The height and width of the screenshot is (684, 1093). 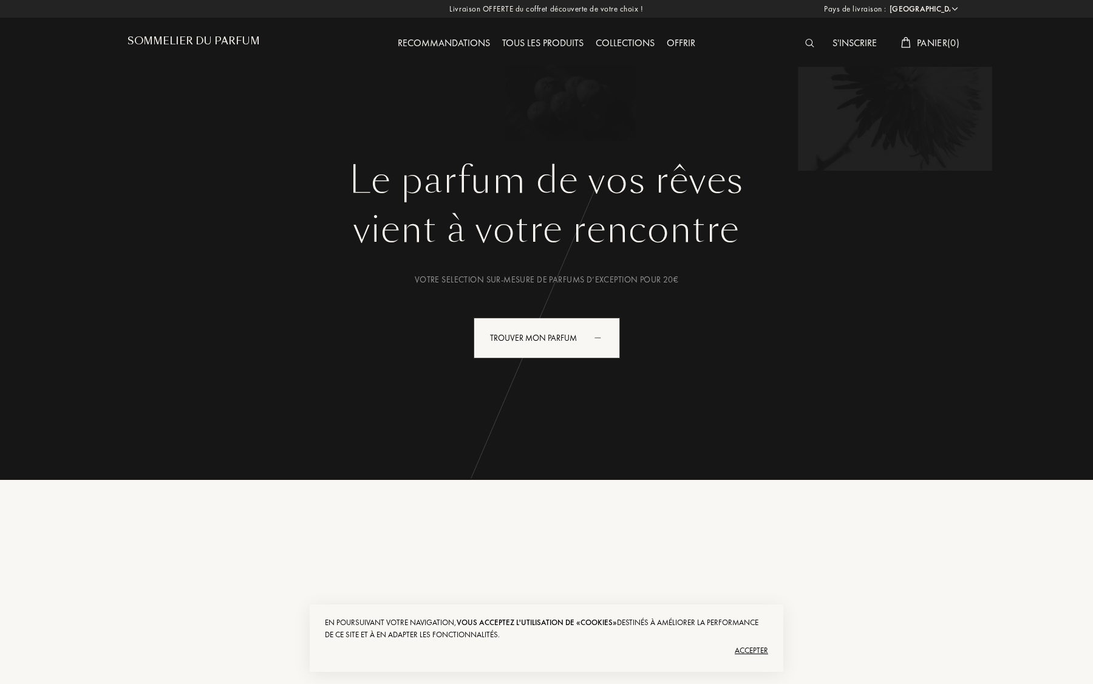 I want to click on a: Sommelier du Parfum, so click(x=194, y=43).